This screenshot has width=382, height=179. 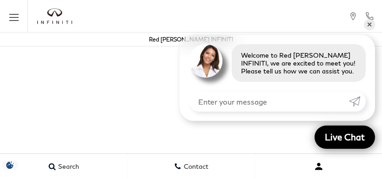 What do you see at coordinates (318, 167) in the screenshot?
I see `button: Open user profile menu` at bounding box center [318, 167].